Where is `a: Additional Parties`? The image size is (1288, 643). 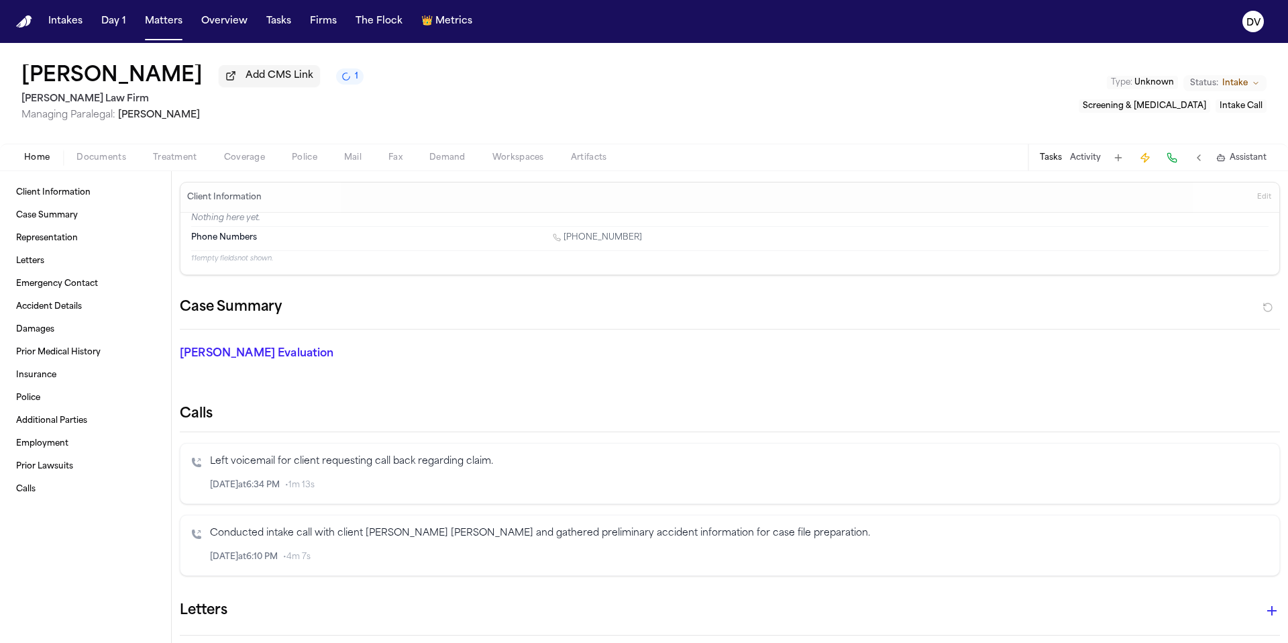
a: Additional Parties is located at coordinates (85, 421).